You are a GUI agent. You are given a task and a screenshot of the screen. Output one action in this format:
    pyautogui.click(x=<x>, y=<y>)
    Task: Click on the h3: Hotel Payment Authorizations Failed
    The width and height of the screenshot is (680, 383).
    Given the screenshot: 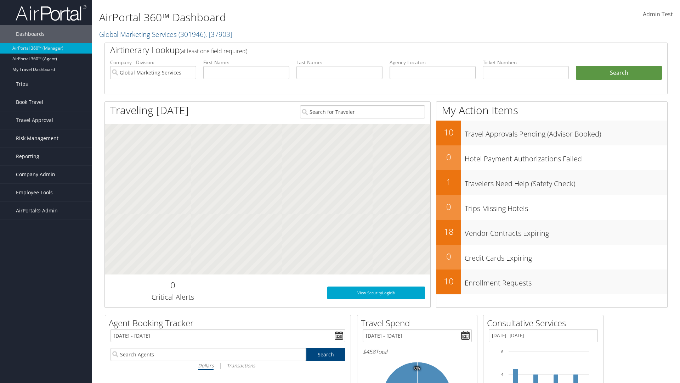 What is the action you would take?
    pyautogui.click(x=566, y=157)
    